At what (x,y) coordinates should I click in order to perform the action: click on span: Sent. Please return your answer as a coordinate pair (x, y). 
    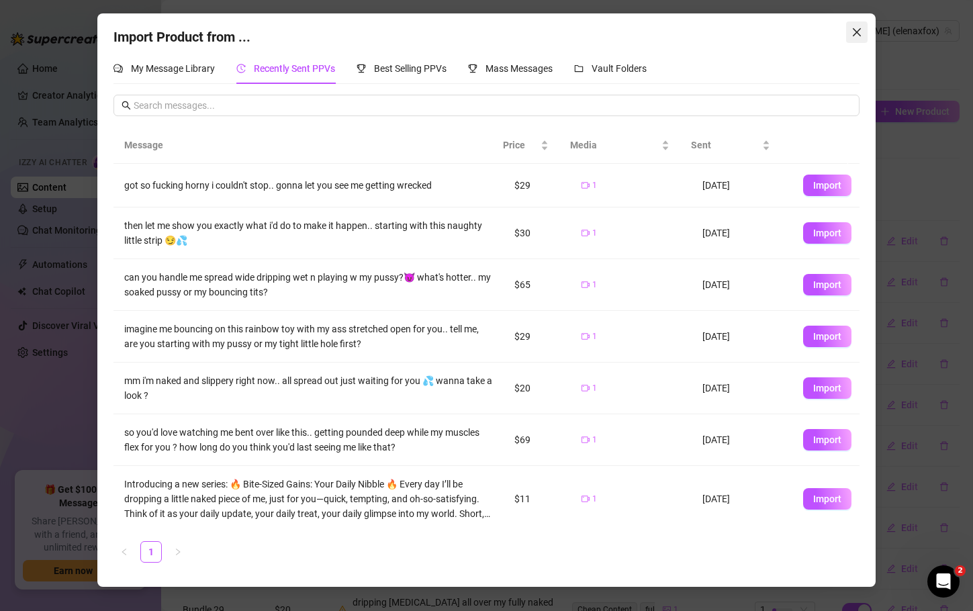
    Looking at the image, I should click on (725, 145).